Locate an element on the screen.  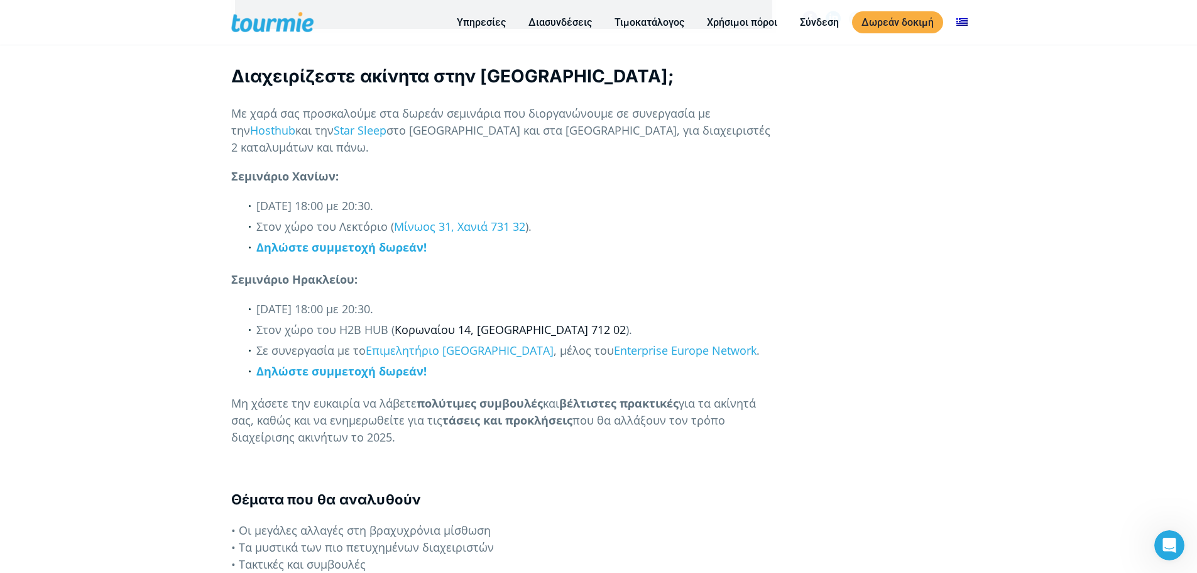
li: Στον χώρο του Λεκτόριο ( ). is located at coordinates (516, 228).